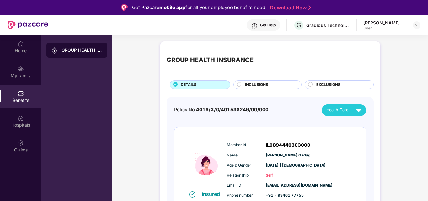 Image resolution: width=428 pixels, height=201 pixels. I want to click on div: Get Help, so click(267, 25).